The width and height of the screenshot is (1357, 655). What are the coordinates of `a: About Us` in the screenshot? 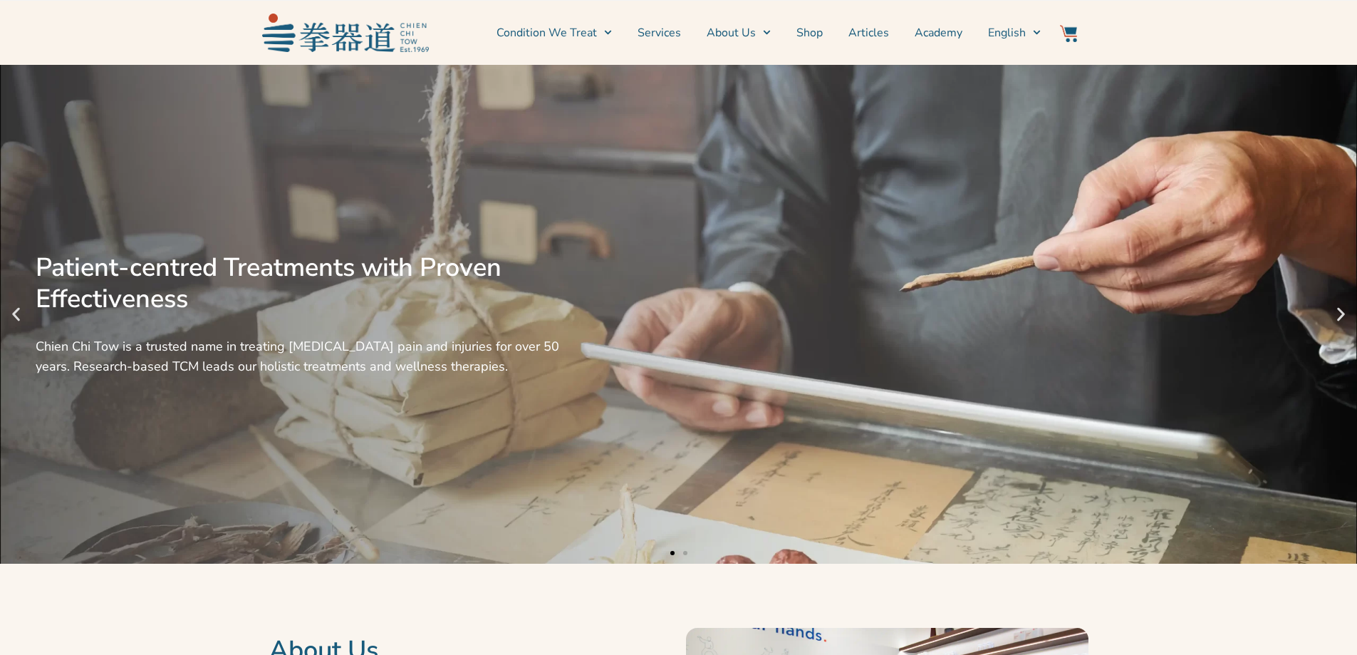 It's located at (739, 33).